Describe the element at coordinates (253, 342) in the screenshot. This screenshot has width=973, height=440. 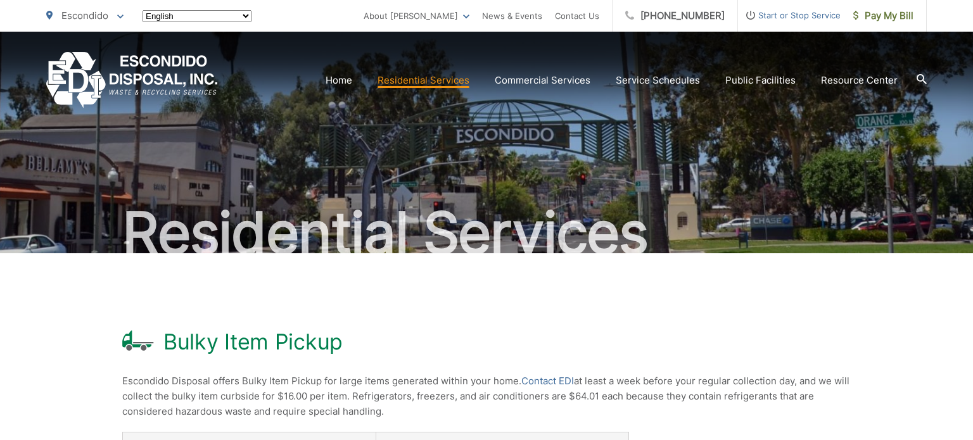
I see `h1: Bulky Item Pickup` at that location.